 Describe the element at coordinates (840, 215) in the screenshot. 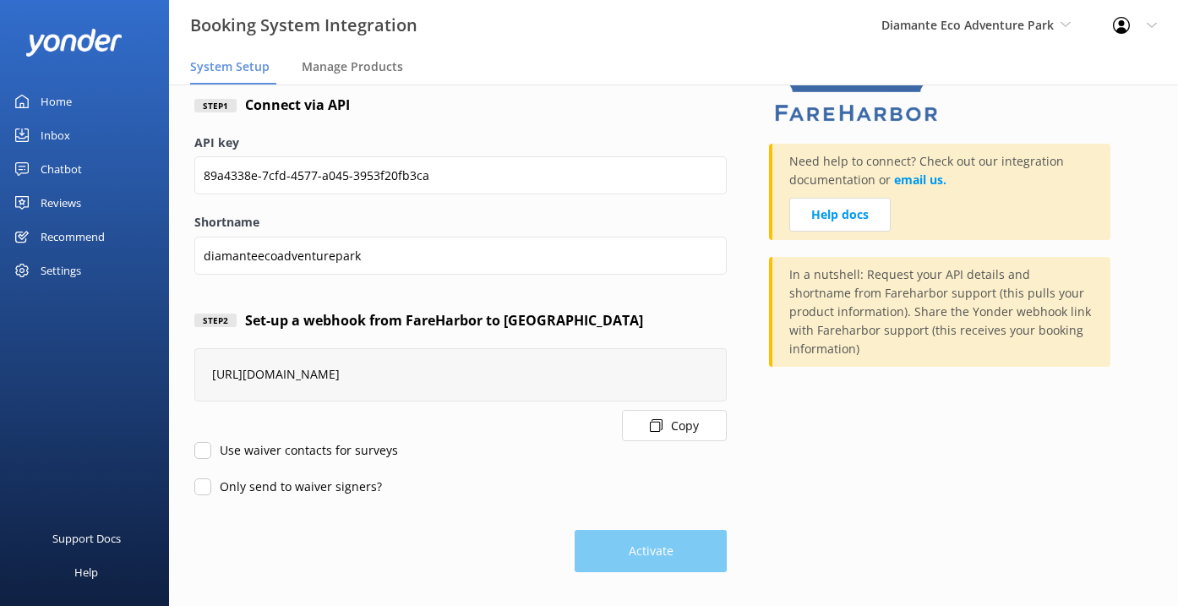

I see `a: Help docs` at that location.